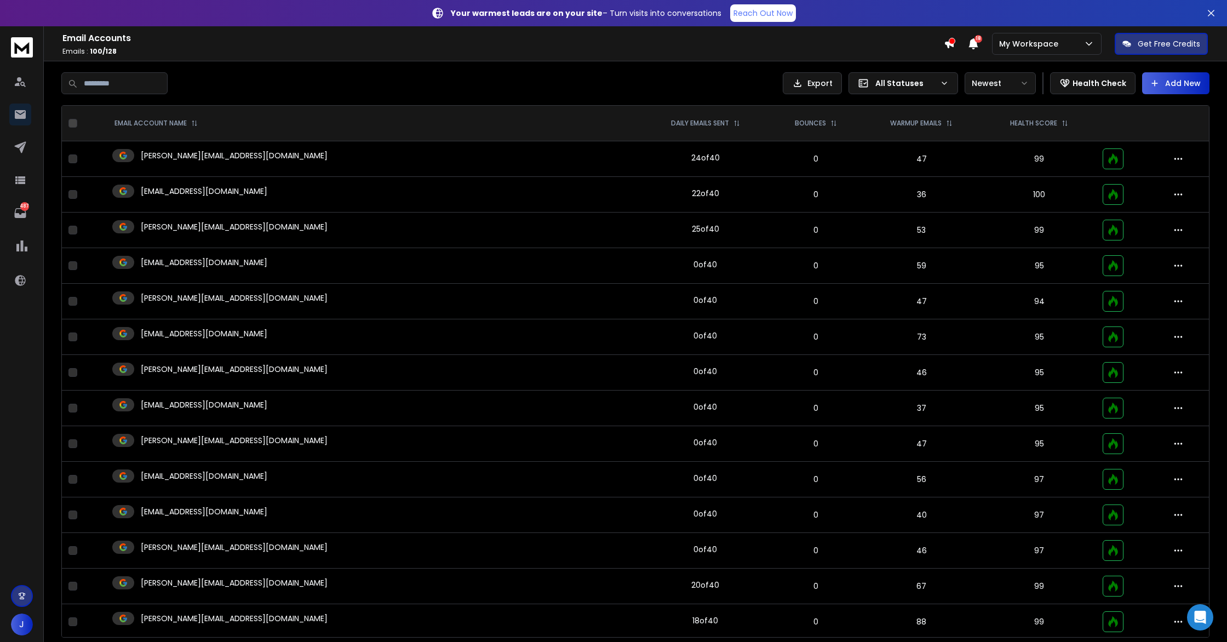 The image size is (1227, 642). I want to click on td: 56, so click(921, 479).